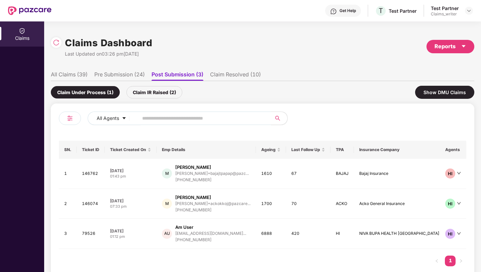 This screenshot has height=272, width=481. I want to click on li: Claim Resolved (10), so click(235, 76).